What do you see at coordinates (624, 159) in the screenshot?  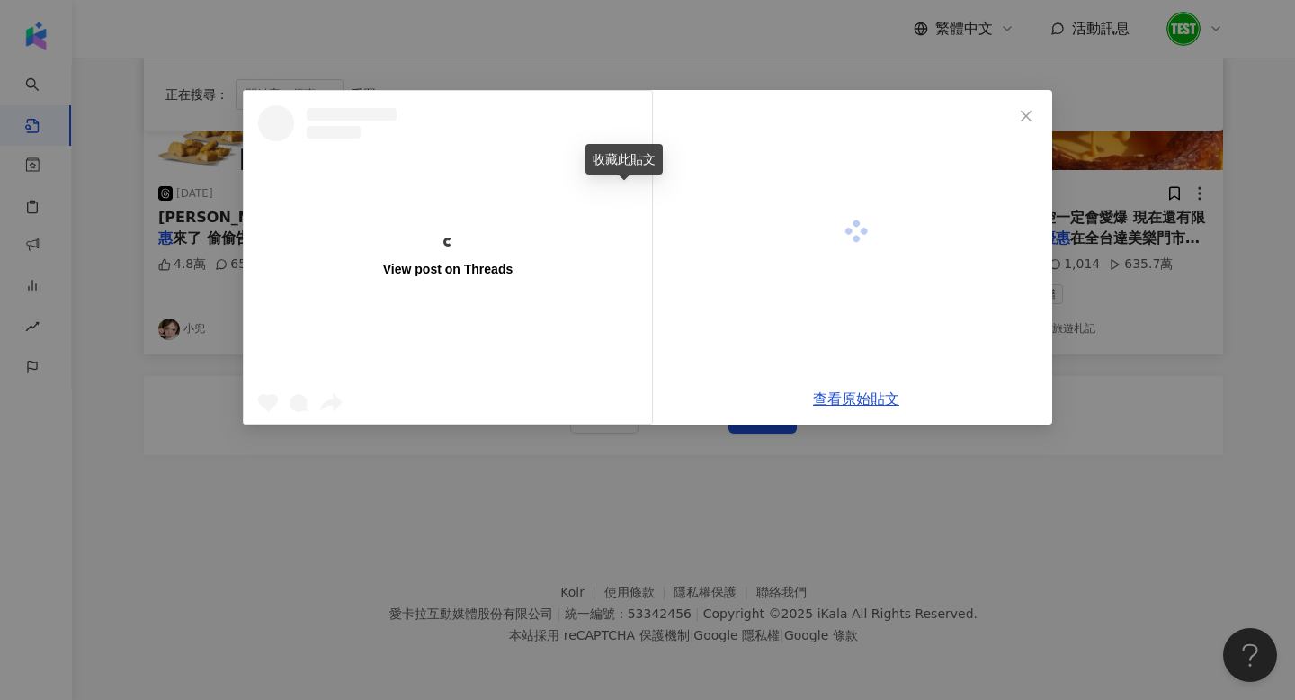 I see `div: 收藏此貼文` at bounding box center [624, 159].